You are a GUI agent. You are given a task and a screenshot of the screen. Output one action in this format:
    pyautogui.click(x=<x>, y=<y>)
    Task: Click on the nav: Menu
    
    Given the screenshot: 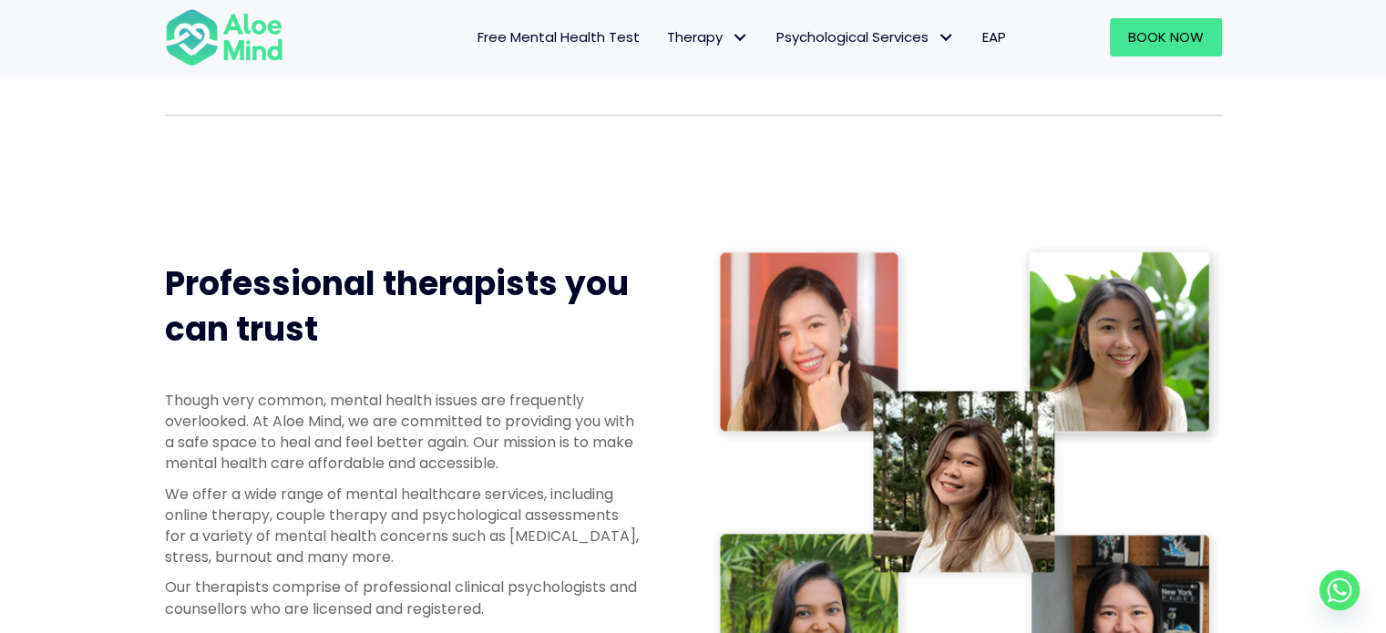 What is the action you would take?
    pyautogui.click(x=663, y=37)
    